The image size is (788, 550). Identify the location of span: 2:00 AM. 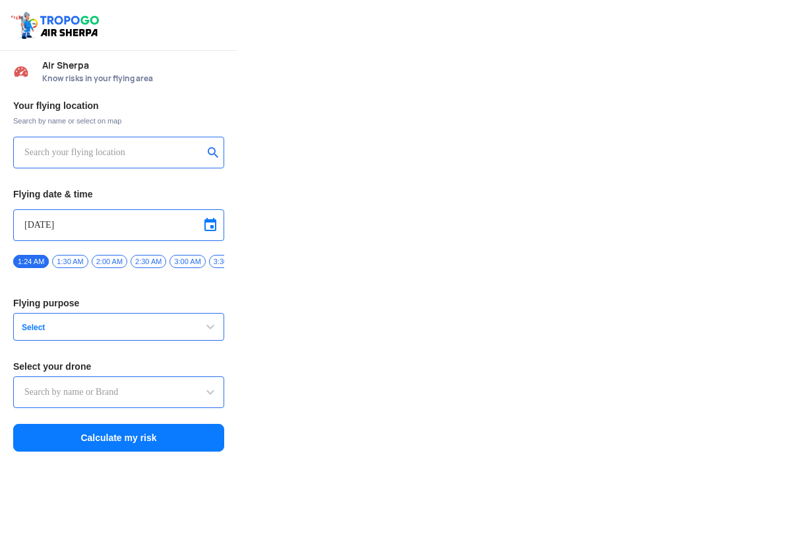
(110, 261).